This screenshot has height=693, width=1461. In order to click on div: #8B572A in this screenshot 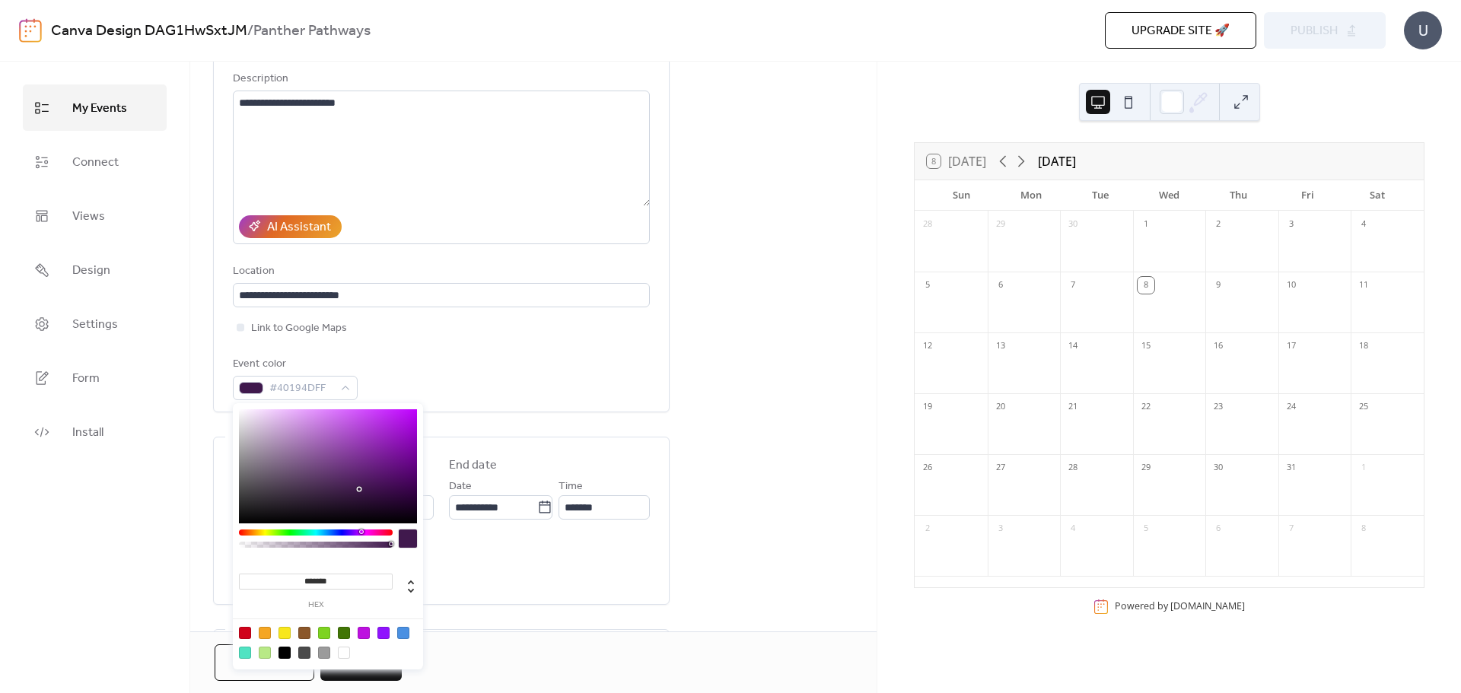, I will do `click(304, 633)`.